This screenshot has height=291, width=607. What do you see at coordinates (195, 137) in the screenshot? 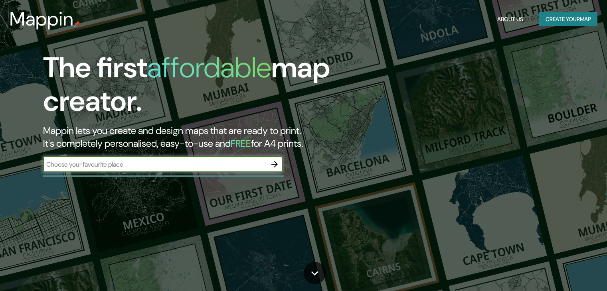
I see `h2: Mappin lets you create and design maps that are ready to print. It's completely personalised, eas...` at bounding box center [195, 137].